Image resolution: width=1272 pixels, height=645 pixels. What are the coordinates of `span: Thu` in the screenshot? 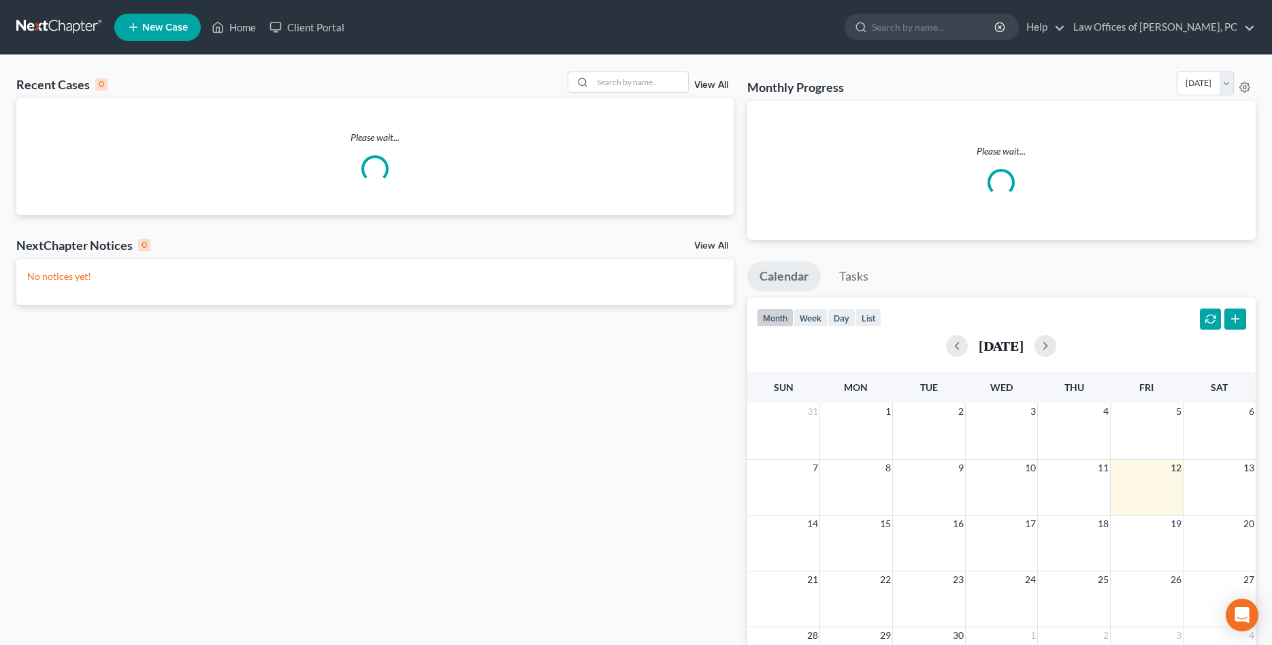 It's located at (1074, 387).